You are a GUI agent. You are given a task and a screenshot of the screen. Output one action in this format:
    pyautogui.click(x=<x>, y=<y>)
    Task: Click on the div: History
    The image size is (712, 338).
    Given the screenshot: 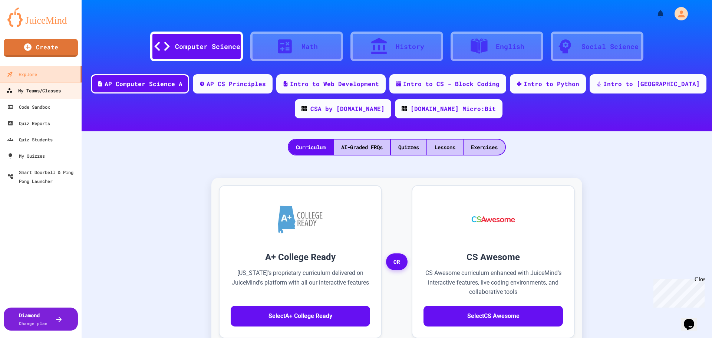 What is the action you would take?
    pyautogui.click(x=410, y=46)
    